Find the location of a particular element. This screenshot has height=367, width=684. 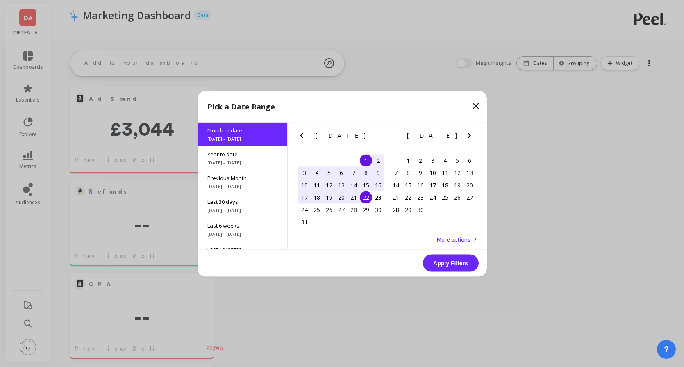

div: Choose Friday, September 5th, 2025 is located at coordinates (457, 160).